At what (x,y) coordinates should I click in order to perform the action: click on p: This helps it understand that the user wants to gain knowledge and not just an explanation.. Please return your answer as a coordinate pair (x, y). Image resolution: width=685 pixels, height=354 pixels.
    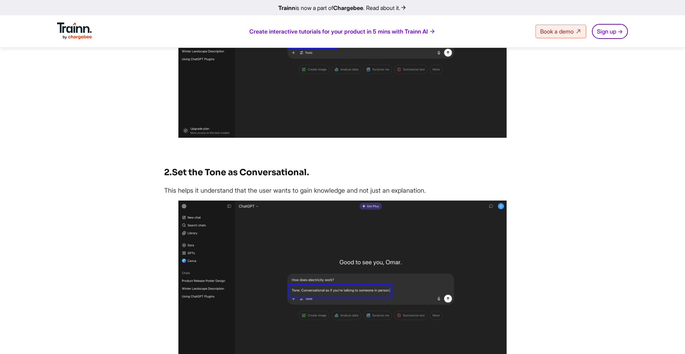
    Looking at the image, I should click on (343, 190).